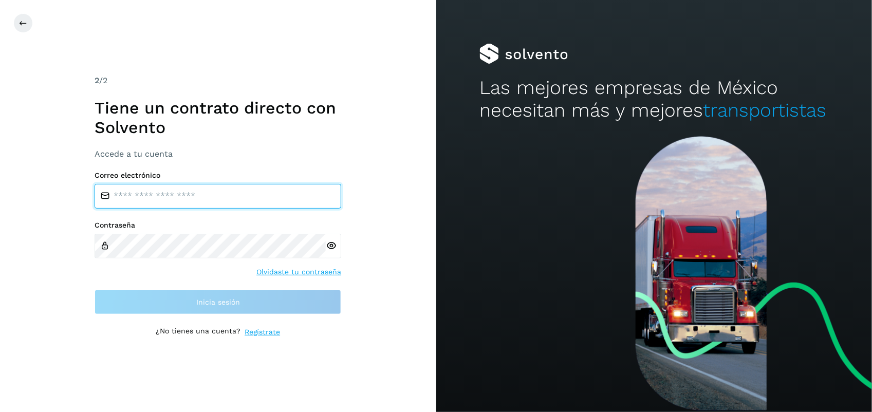  What do you see at coordinates (262, 332) in the screenshot?
I see `a: Regístrate` at bounding box center [262, 332].